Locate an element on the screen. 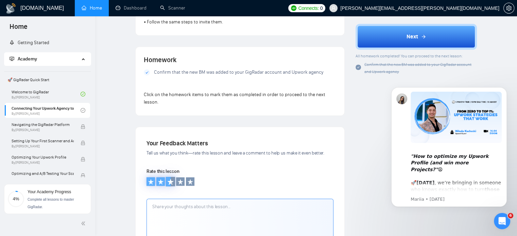 This screenshot has width=517, height=236. span: Next is located at coordinates (412, 37).